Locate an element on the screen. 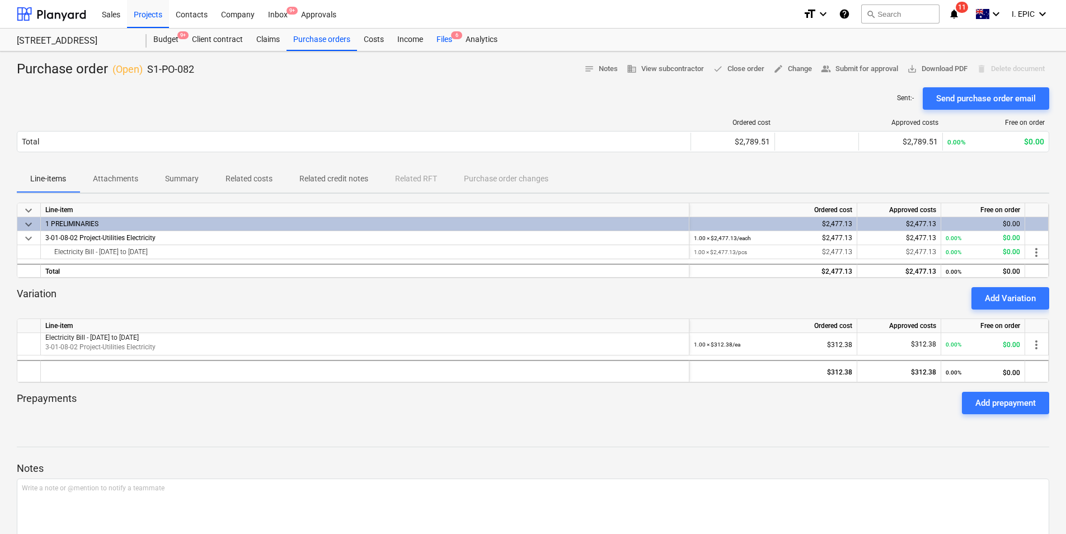  p: Notes is located at coordinates (532, 468).